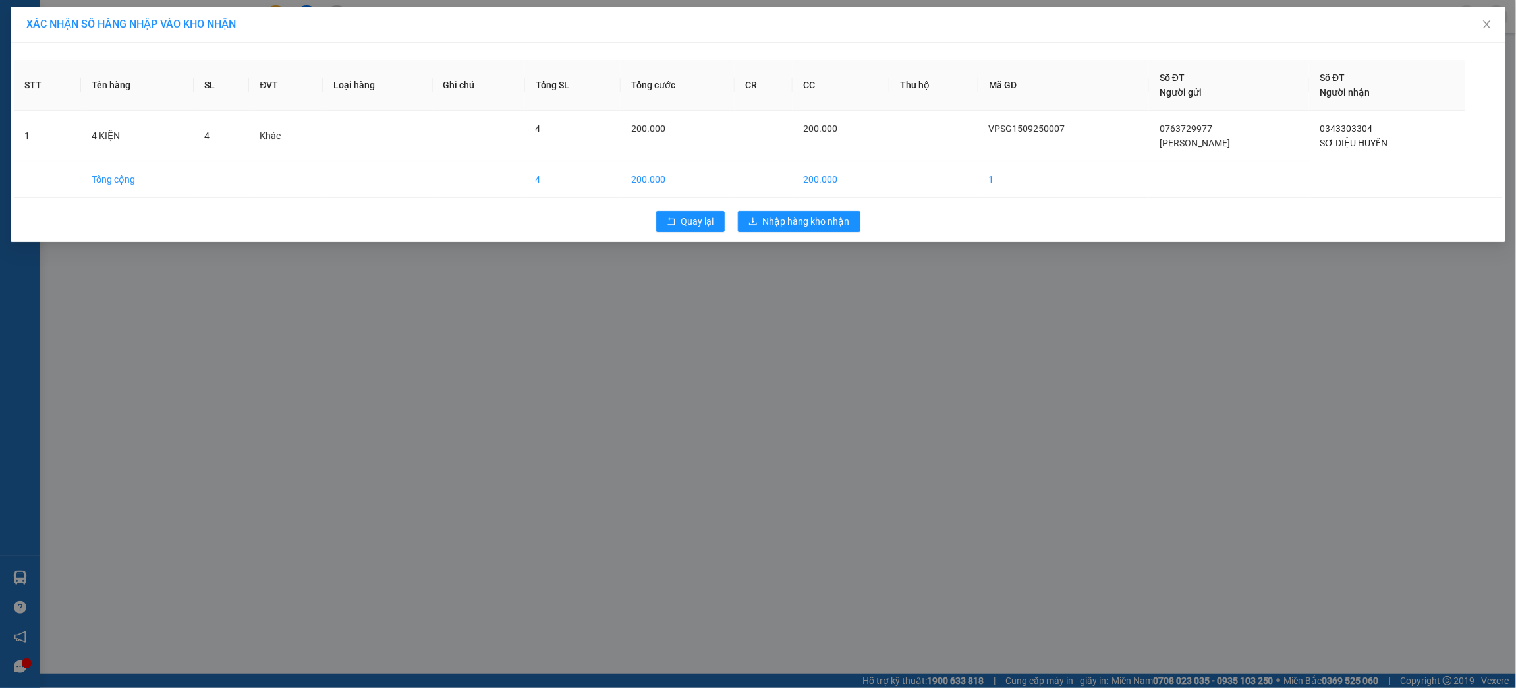  What do you see at coordinates (138, 136) in the screenshot?
I see `td: 4 KIỆN` at bounding box center [138, 136].